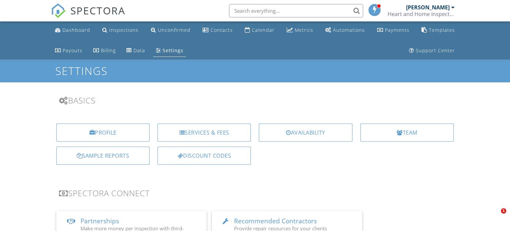  What do you see at coordinates (69, 51) in the screenshot?
I see `a: Payouts` at bounding box center [69, 51].